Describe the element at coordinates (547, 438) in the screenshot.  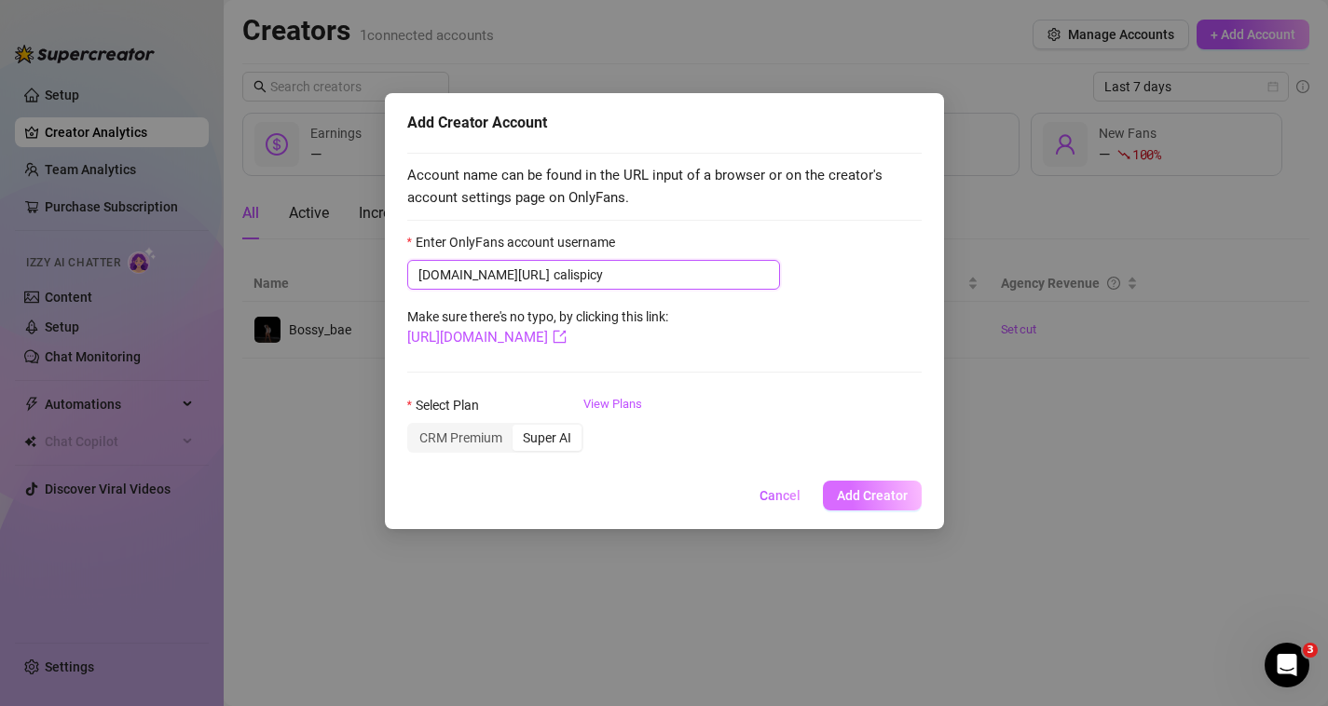
I see `div: Super AI` at that location.